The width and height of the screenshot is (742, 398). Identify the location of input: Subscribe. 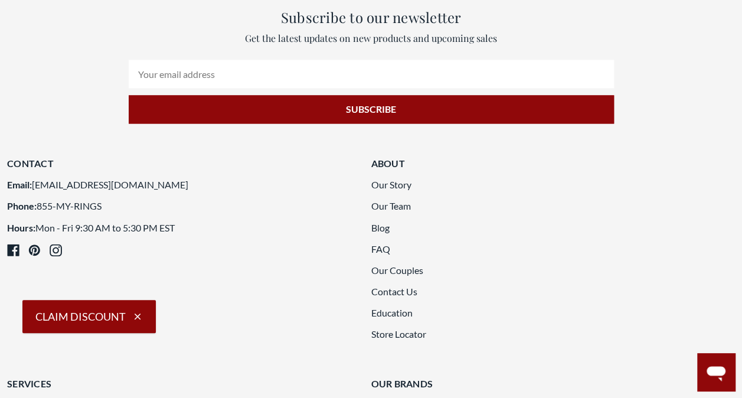
(371, 109).